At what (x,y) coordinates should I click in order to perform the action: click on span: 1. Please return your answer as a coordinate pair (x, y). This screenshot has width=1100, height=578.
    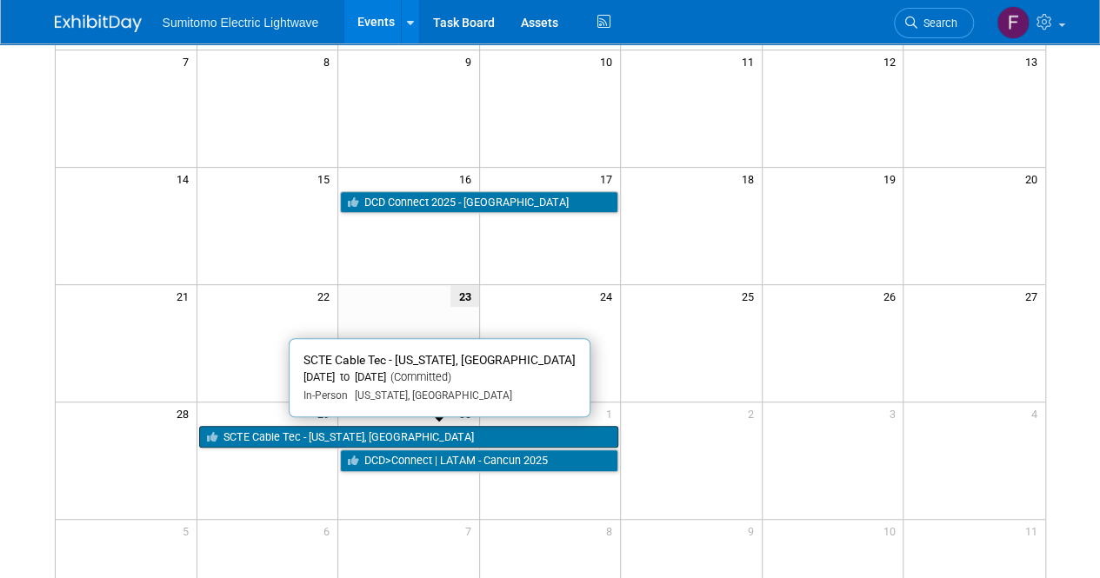
    Looking at the image, I should click on (612, 413).